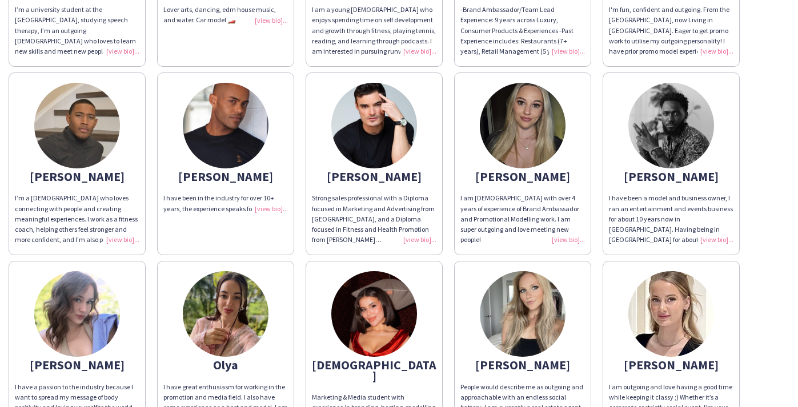 The width and height of the screenshot is (798, 407). Describe the element at coordinates (77, 126) in the screenshot. I see `img: thumb-677d7a4e19c05.jpg` at that location.